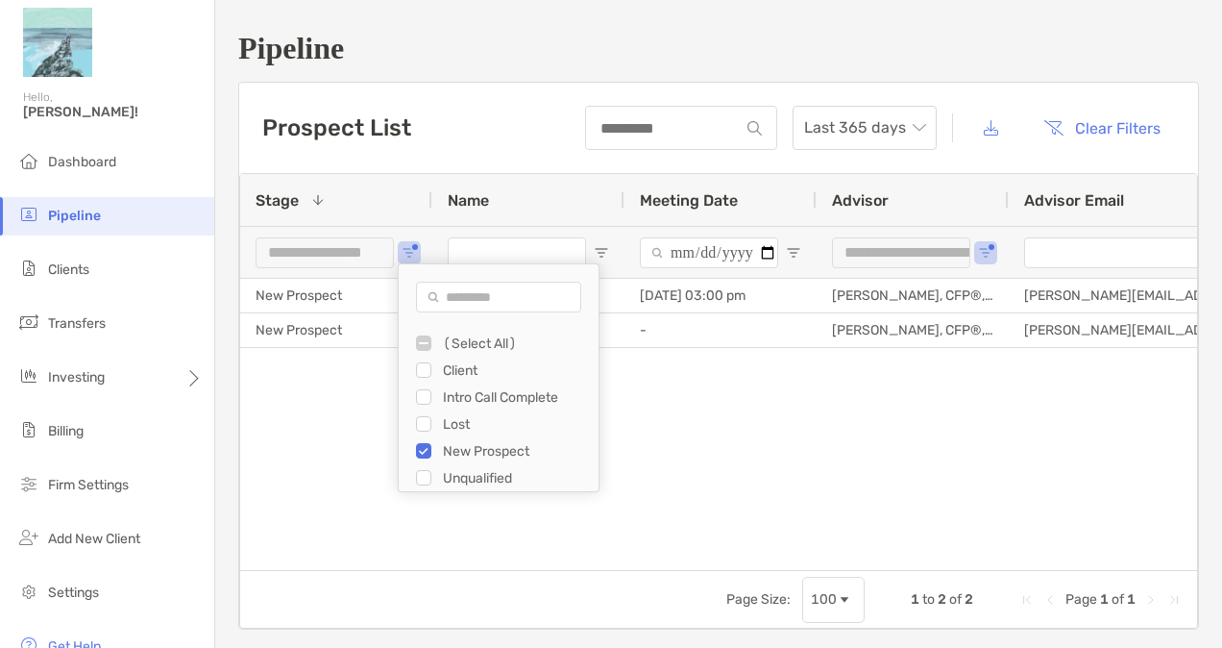  What do you see at coordinates (515, 397) in the screenshot?
I see `div: Intro Call Complete` at bounding box center [515, 397].